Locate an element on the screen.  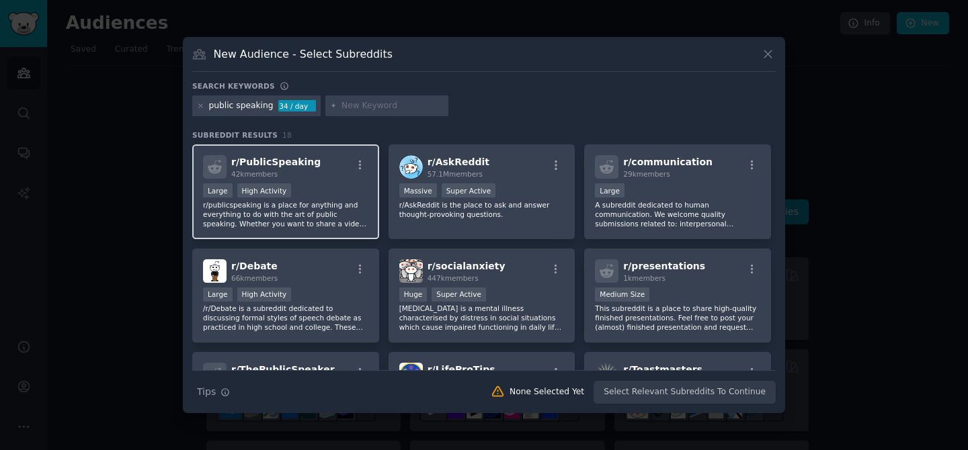
span: r/ Debate is located at coordinates (254, 266).